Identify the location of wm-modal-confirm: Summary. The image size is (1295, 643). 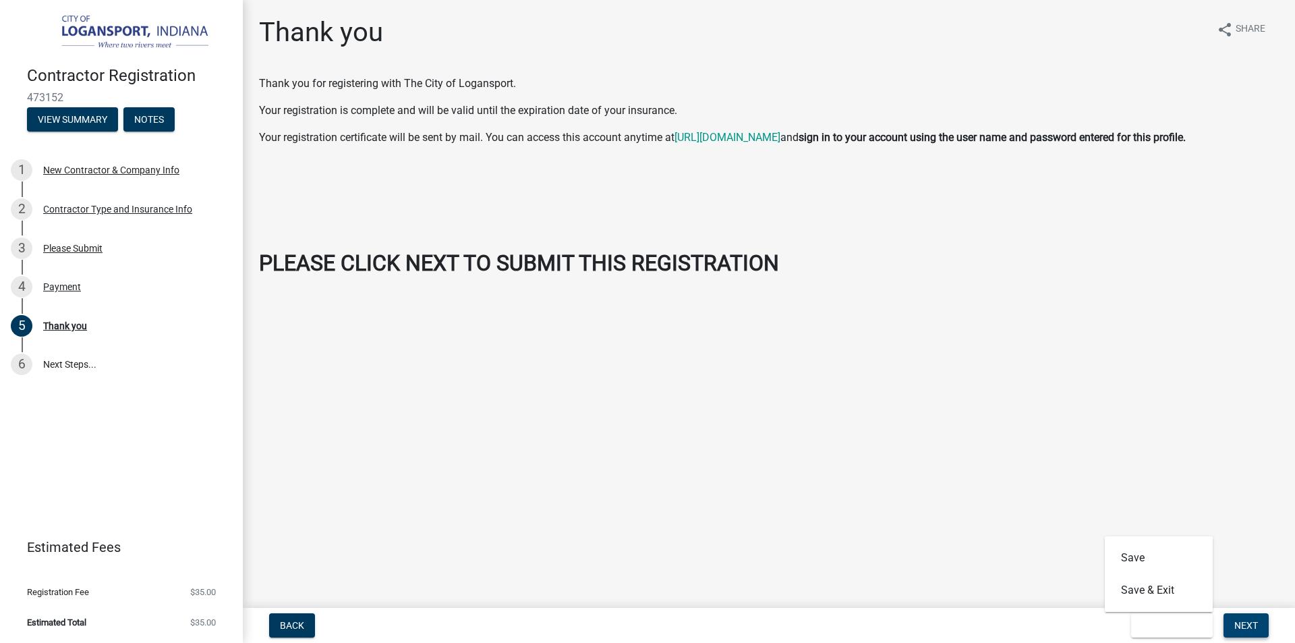
(72, 120).